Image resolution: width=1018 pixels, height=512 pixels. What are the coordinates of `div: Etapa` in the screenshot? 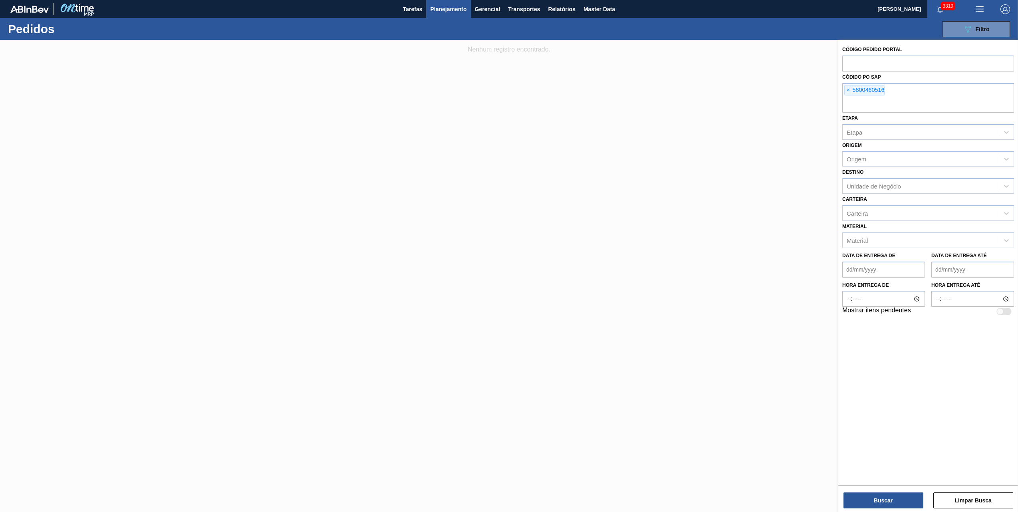 It's located at (854, 132).